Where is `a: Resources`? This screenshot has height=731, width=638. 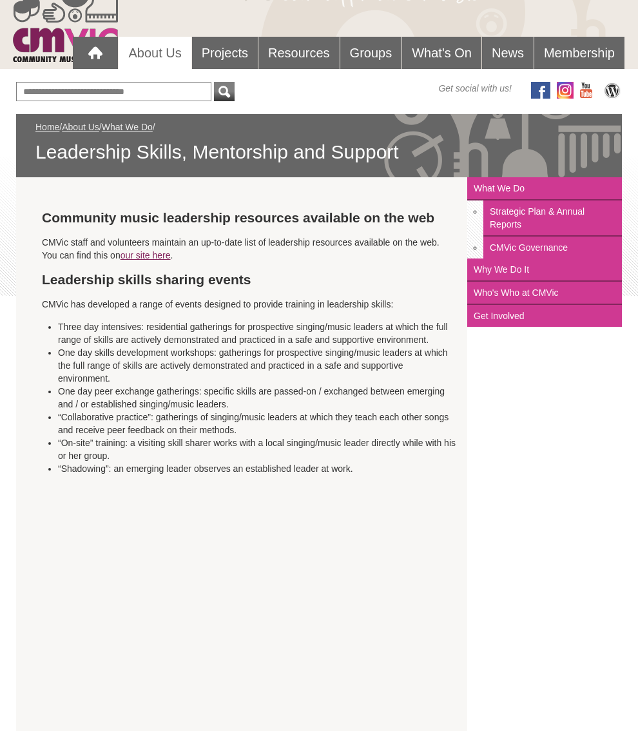
a: Resources is located at coordinates (299, 53).